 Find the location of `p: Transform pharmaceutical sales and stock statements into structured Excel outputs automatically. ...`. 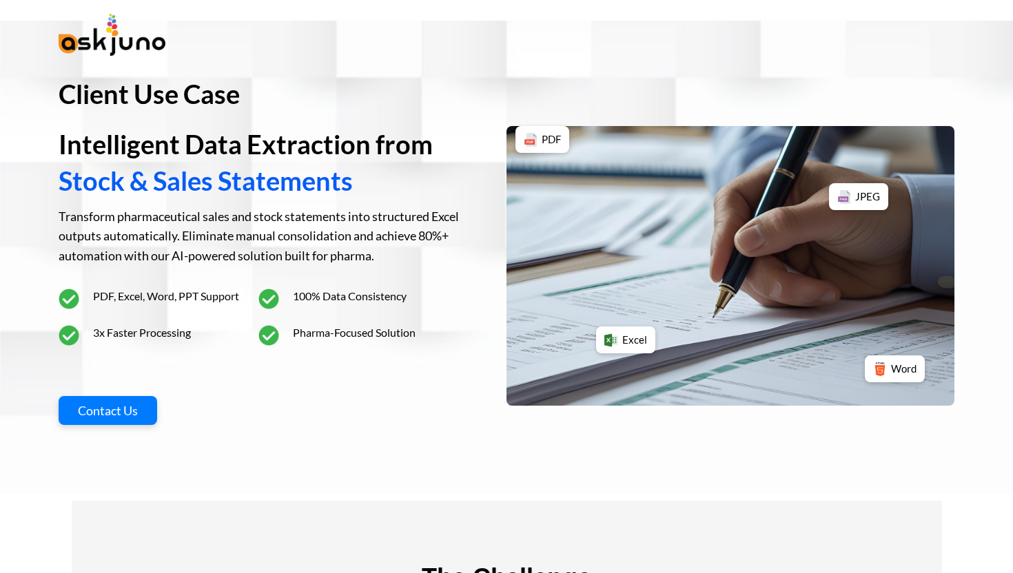

p: Transform pharmaceutical sales and stock statements into structured Excel outputs automatically. ... is located at coordinates (265, 236).